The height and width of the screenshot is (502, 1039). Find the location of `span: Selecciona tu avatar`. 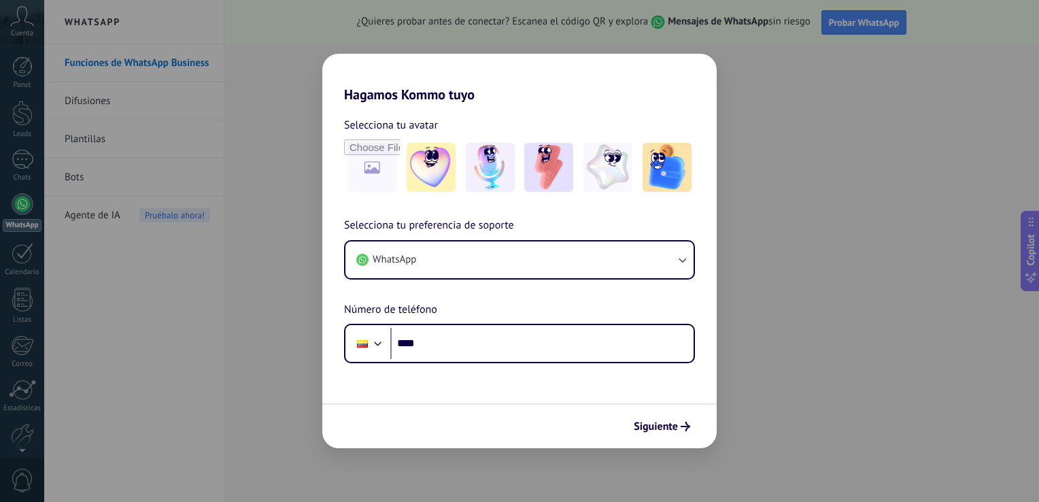

span: Selecciona tu avatar is located at coordinates (391, 125).